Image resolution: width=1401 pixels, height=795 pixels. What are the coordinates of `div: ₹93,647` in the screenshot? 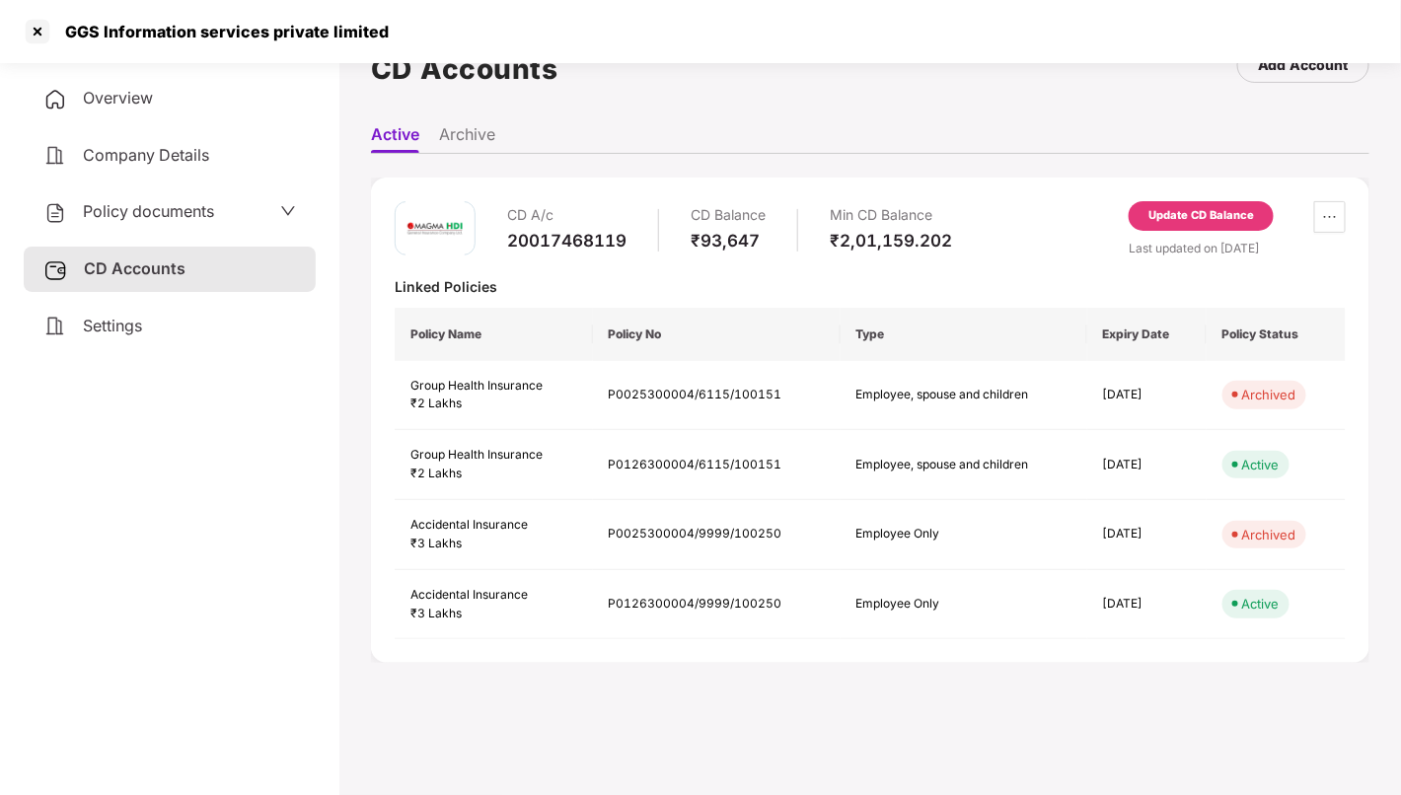 It's located at (728, 241).